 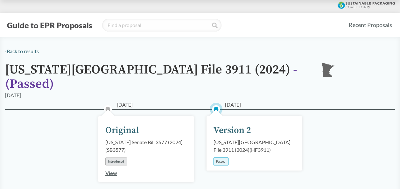 What do you see at coordinates (22, 51) in the screenshot?
I see `a: ‹Back to results` at bounding box center [22, 51].